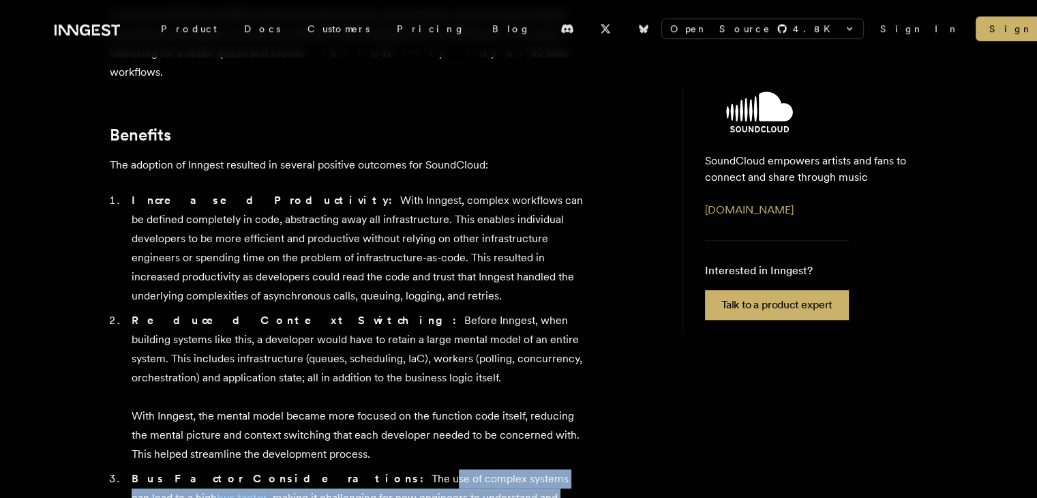  What do you see at coordinates (140, 135) in the screenshot?
I see `a: Benefits` at bounding box center [140, 135].